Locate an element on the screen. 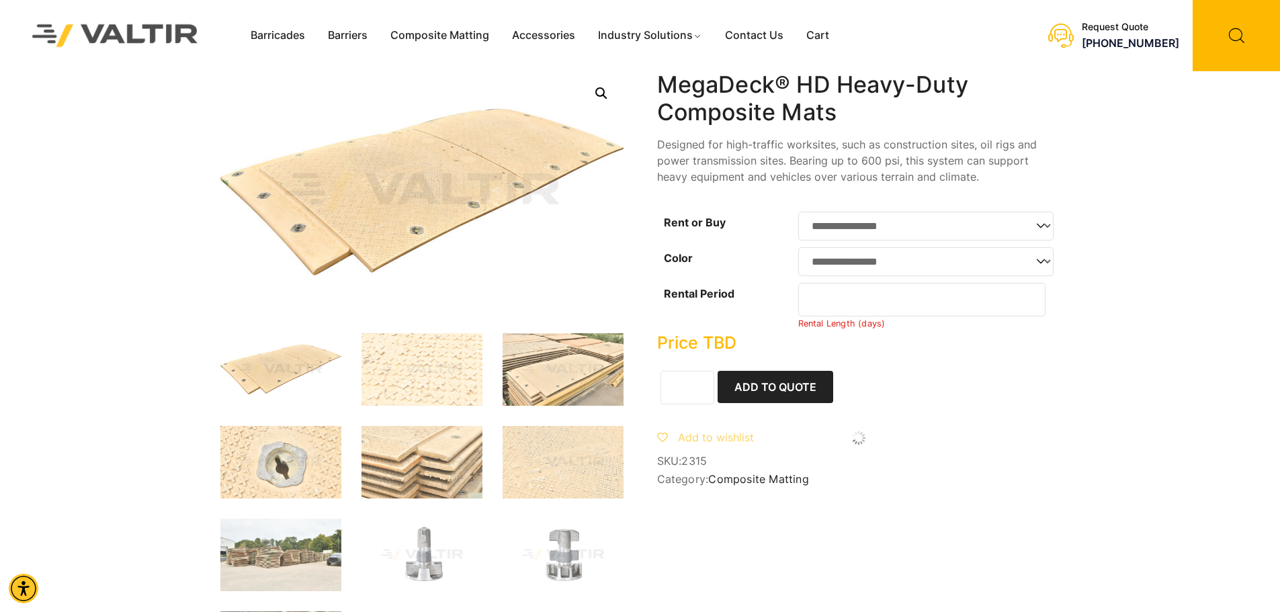 The image size is (1280, 612). input: Number is located at coordinates (922, 300).